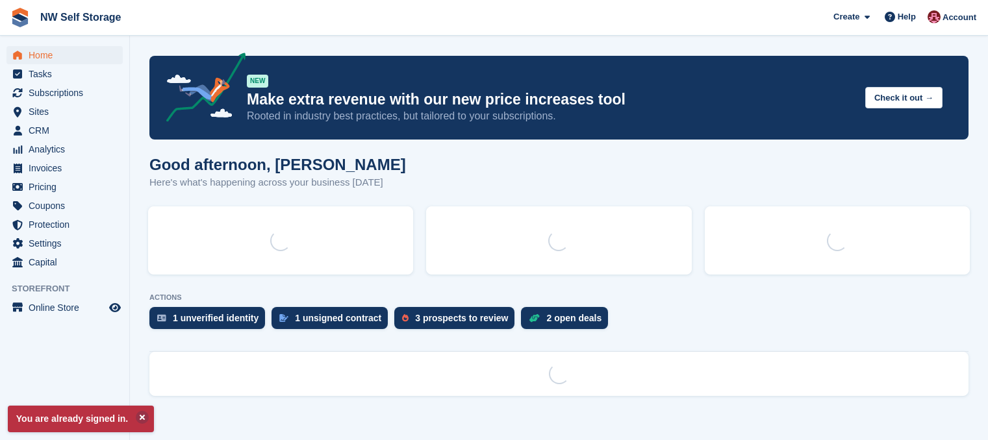 The height and width of the screenshot is (440, 988). I want to click on p: ACTIONS, so click(559, 297).